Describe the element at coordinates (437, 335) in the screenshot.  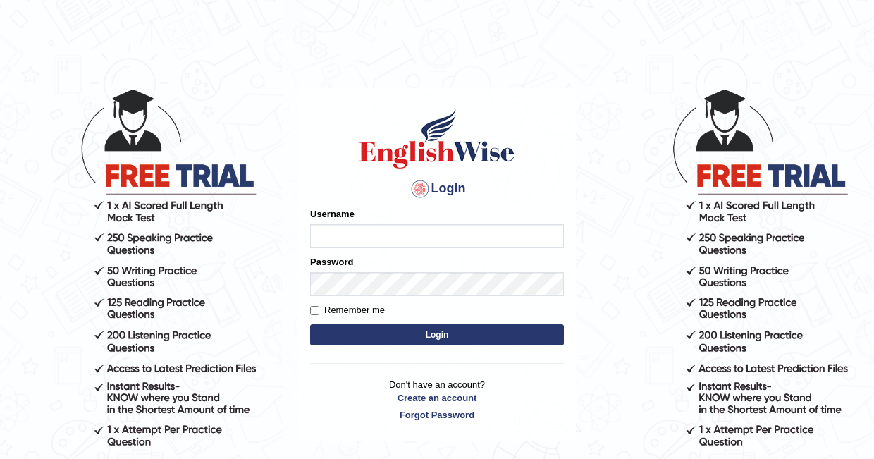
I see `button: Login` at that location.